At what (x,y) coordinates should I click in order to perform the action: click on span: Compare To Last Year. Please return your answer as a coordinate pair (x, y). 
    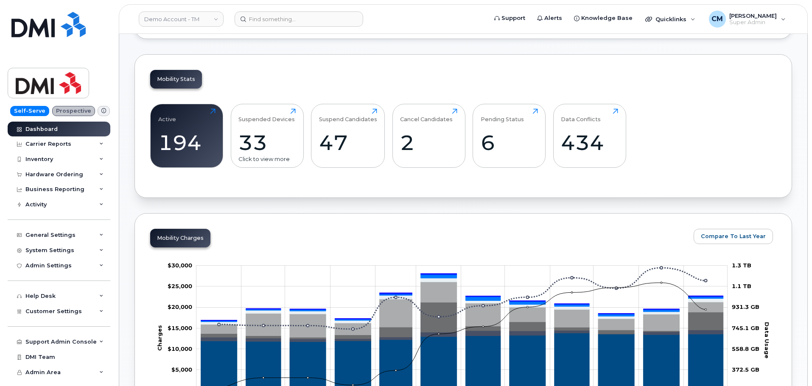
    Looking at the image, I should click on (733, 236).